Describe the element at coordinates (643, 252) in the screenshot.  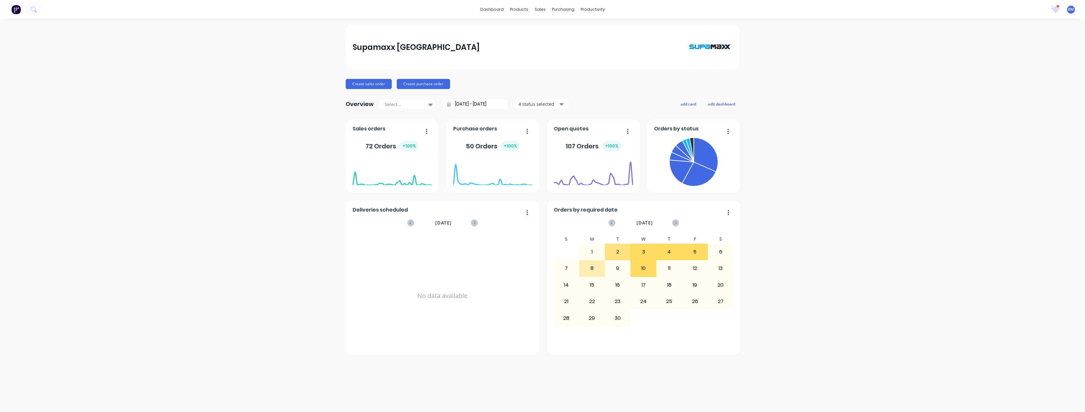
I see `div: 3` at that location.